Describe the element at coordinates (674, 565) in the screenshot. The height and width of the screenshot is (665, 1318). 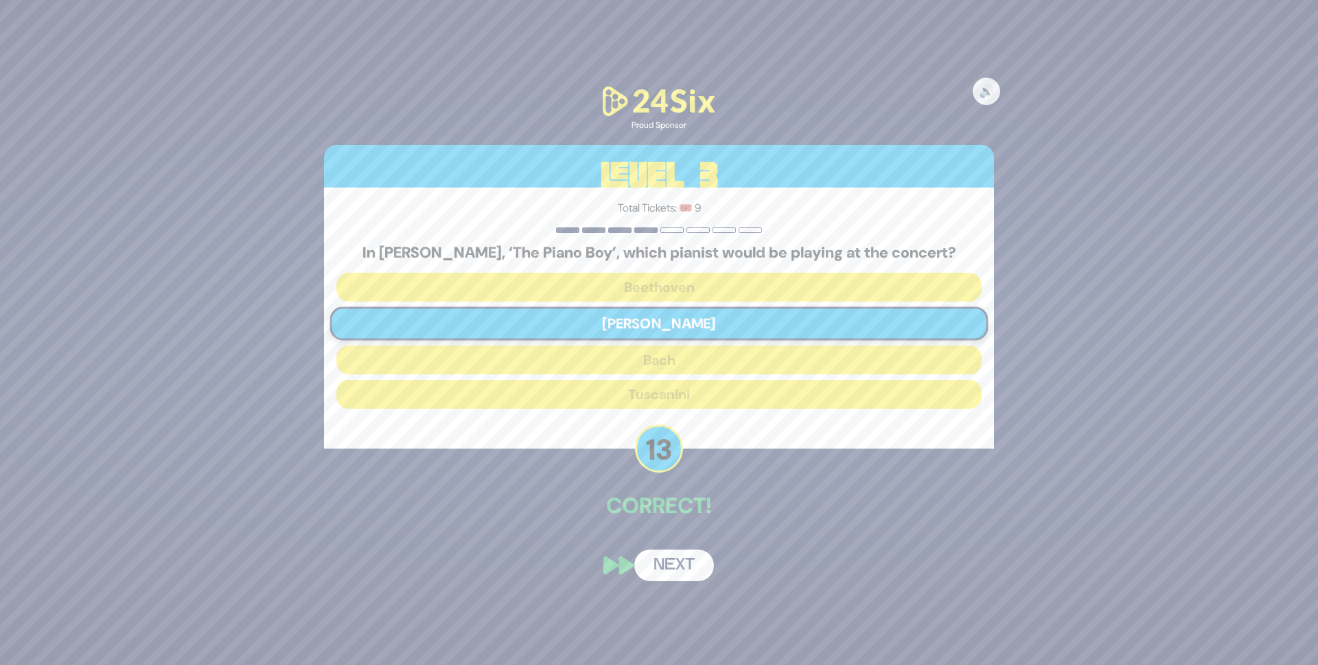
I see `button: Next` at that location.